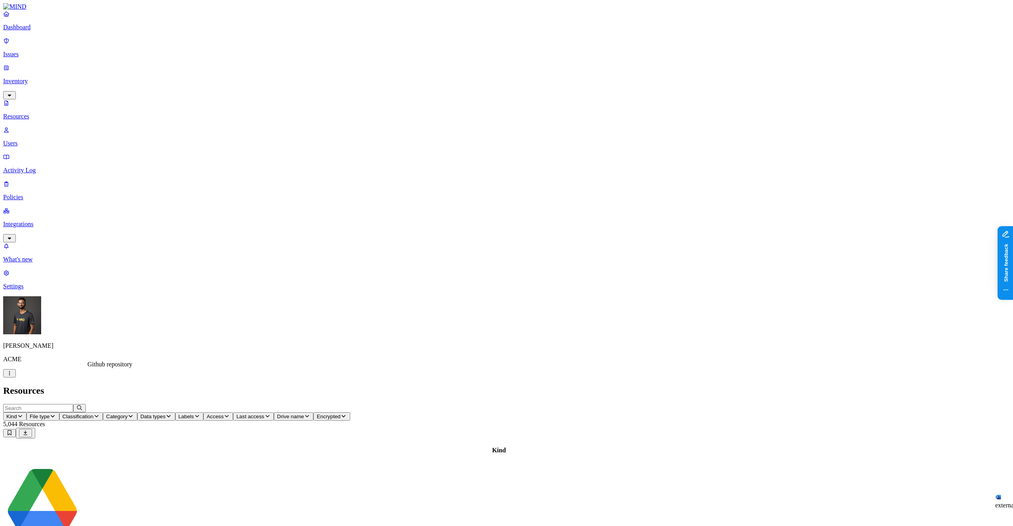  I want to click on a: Inventory, so click(507, 81).